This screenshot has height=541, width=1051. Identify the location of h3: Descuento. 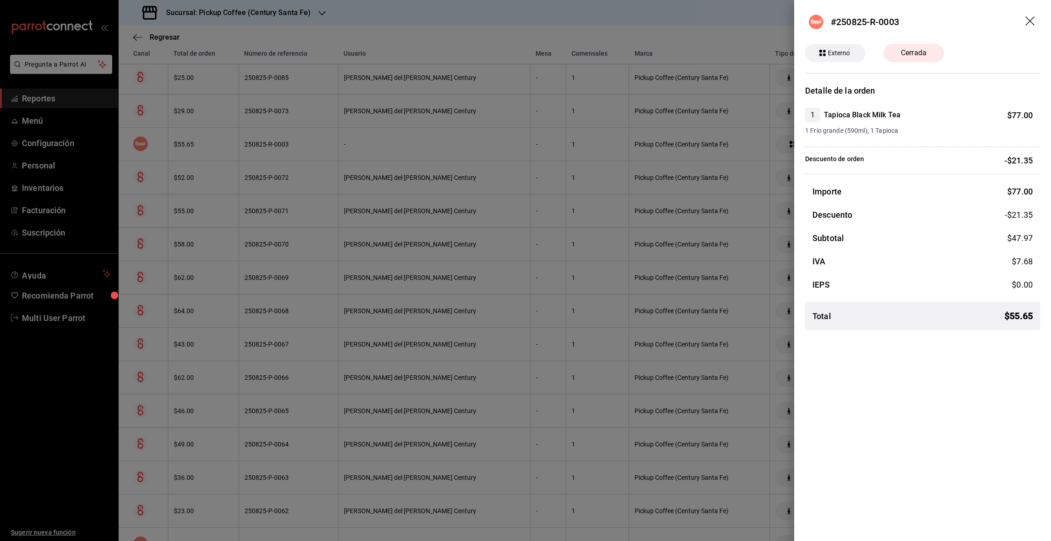
(832, 214).